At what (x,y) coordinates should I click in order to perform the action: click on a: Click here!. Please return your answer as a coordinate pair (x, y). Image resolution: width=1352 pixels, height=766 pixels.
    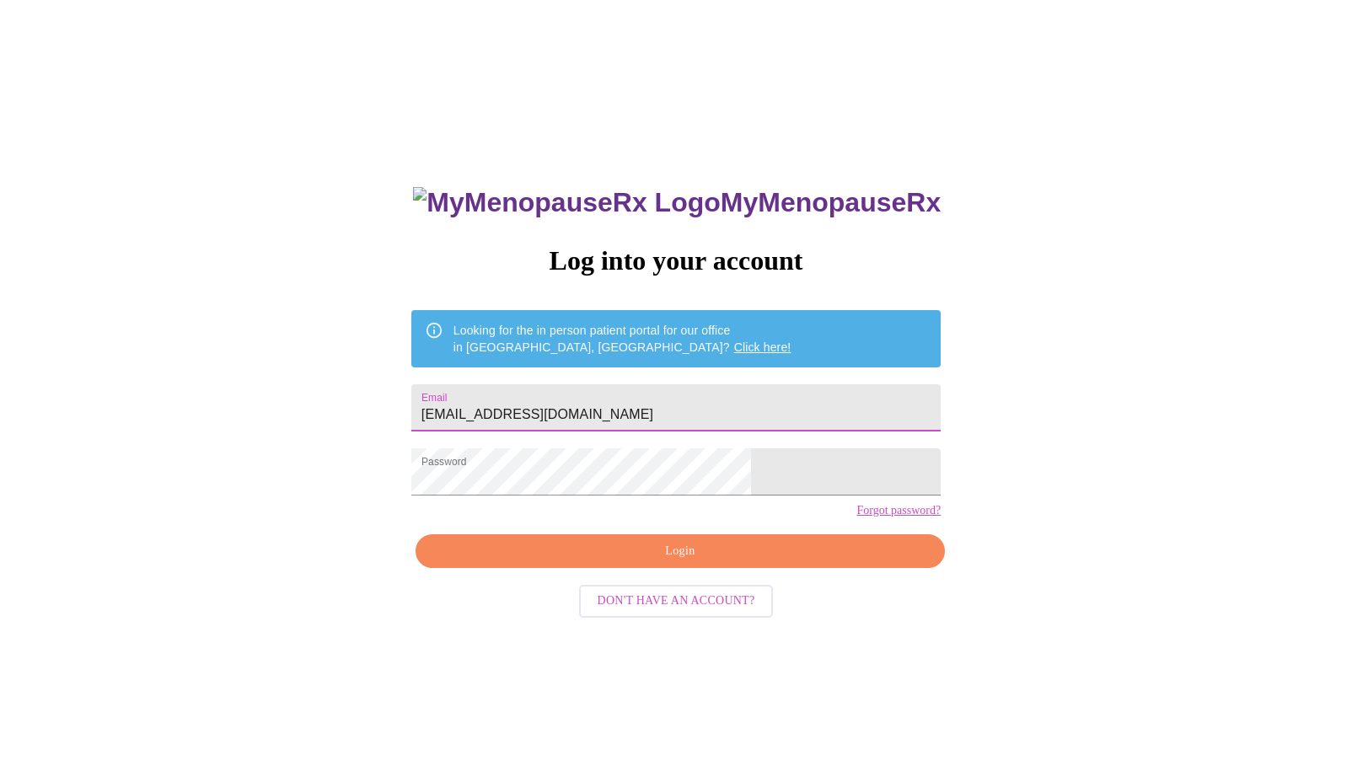
    Looking at the image, I should click on (763, 347).